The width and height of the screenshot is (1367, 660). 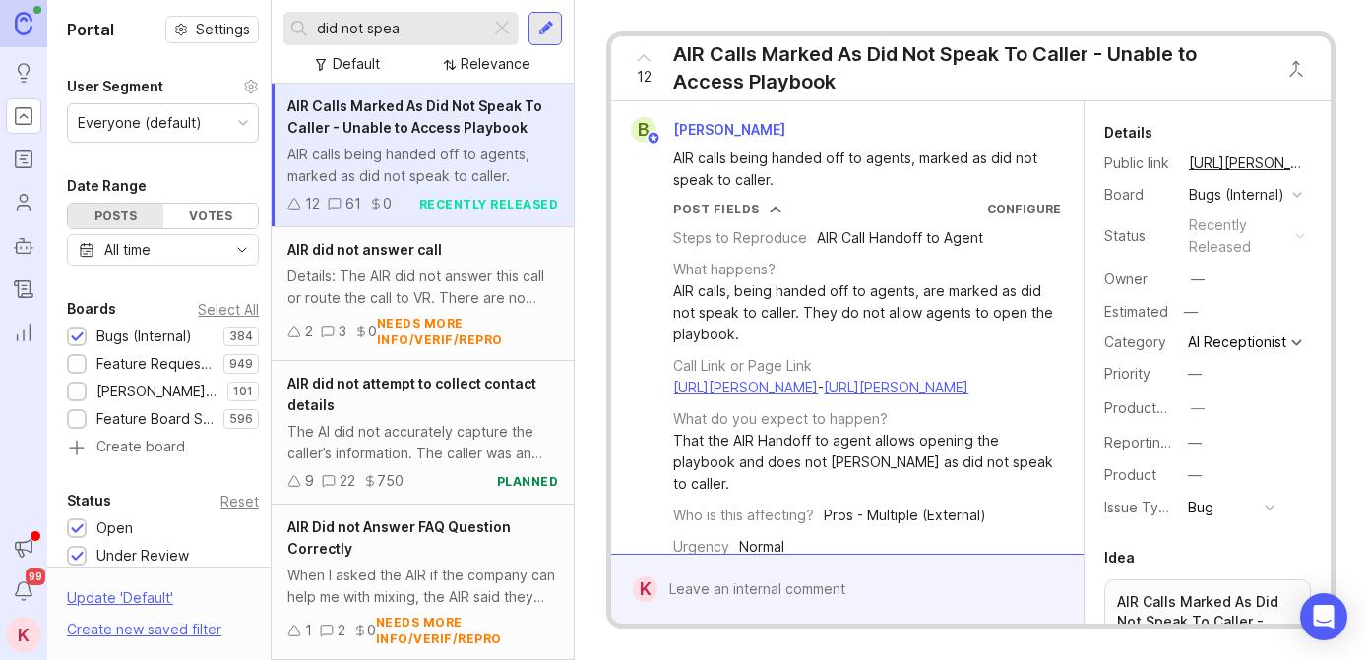 I want to click on div: The AI did not accurately capture the caller’s information. The caller was an existing client, bu..., so click(x=422, y=443).